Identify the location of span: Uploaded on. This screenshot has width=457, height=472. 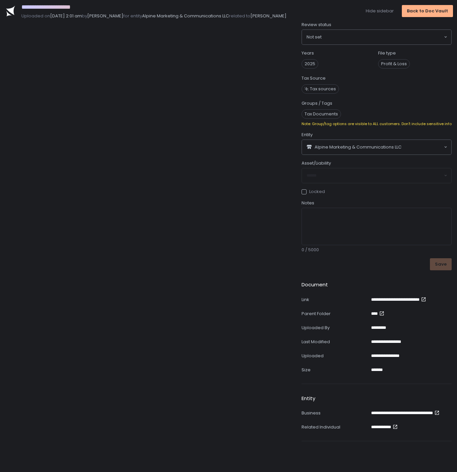
(36, 16).